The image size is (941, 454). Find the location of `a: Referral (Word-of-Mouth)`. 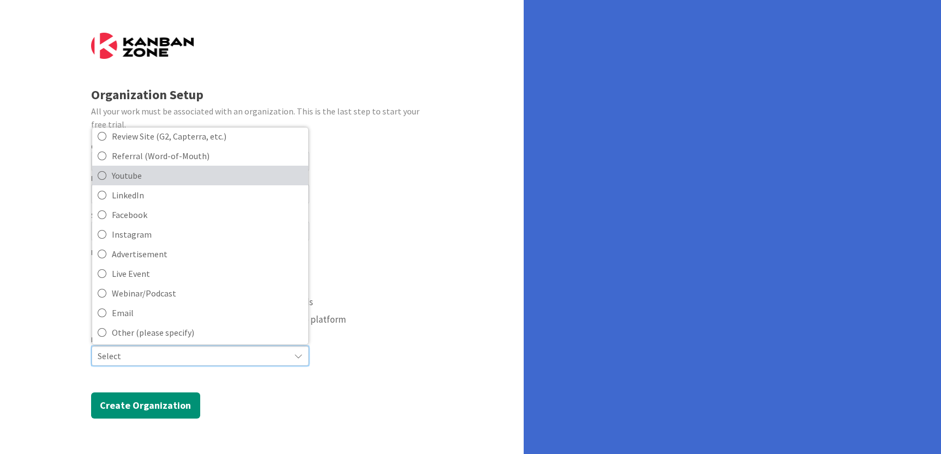

a: Referral (Word-of-Mouth) is located at coordinates (200, 156).